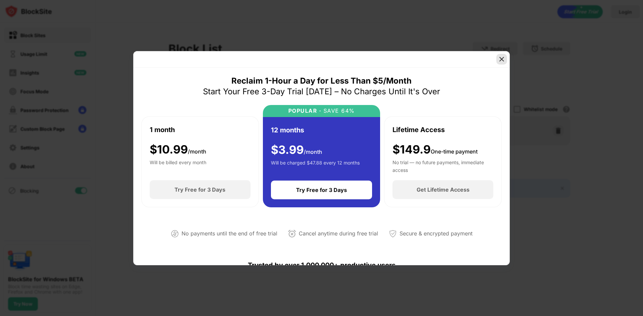 The width and height of the screenshot is (643, 316). Describe the element at coordinates (418, 130) in the screenshot. I see `div: Lifetime Access` at that location.